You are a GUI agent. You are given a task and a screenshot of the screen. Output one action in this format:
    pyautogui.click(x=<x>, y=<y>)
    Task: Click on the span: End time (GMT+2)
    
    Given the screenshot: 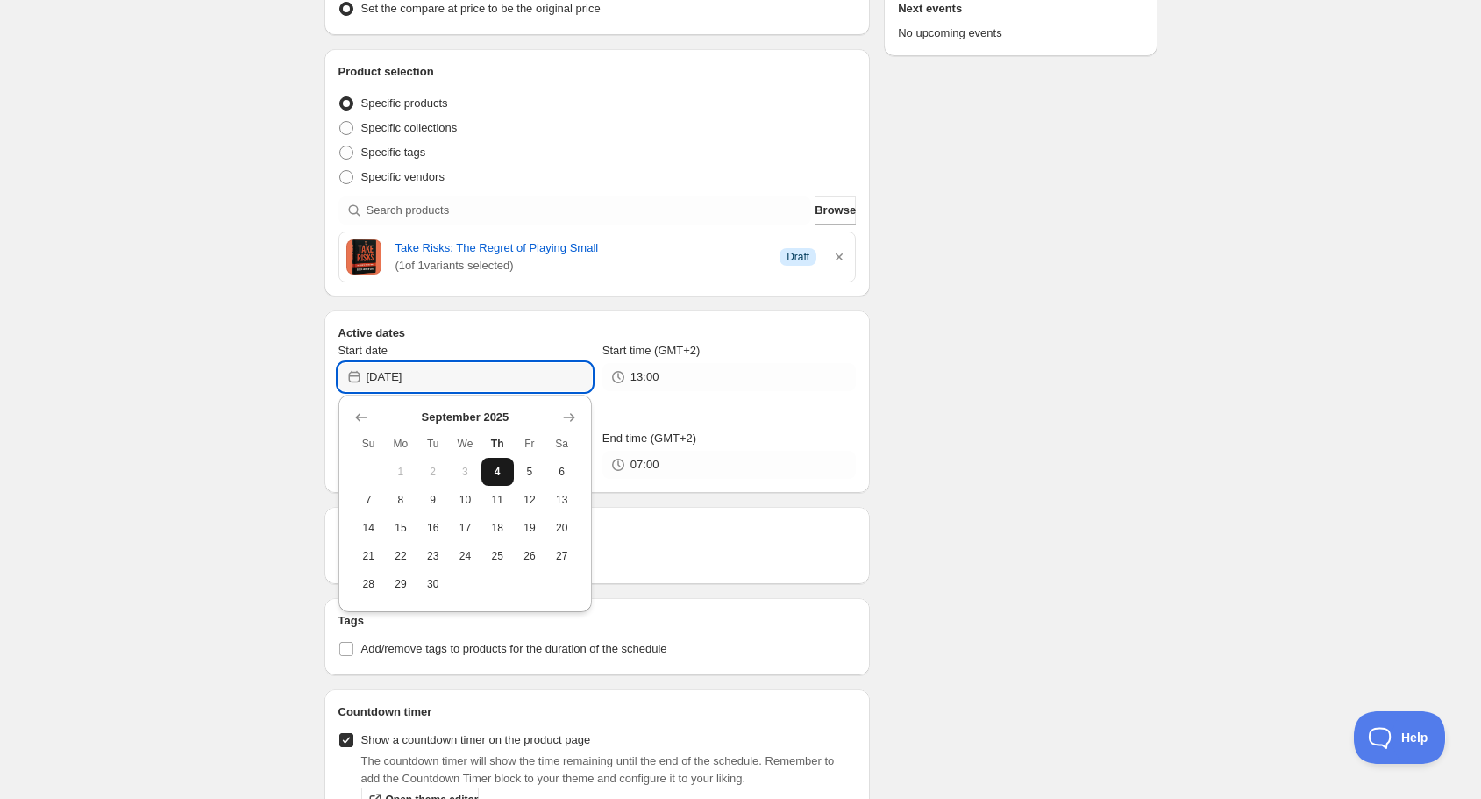 What is the action you would take?
    pyautogui.click(x=649, y=437)
    